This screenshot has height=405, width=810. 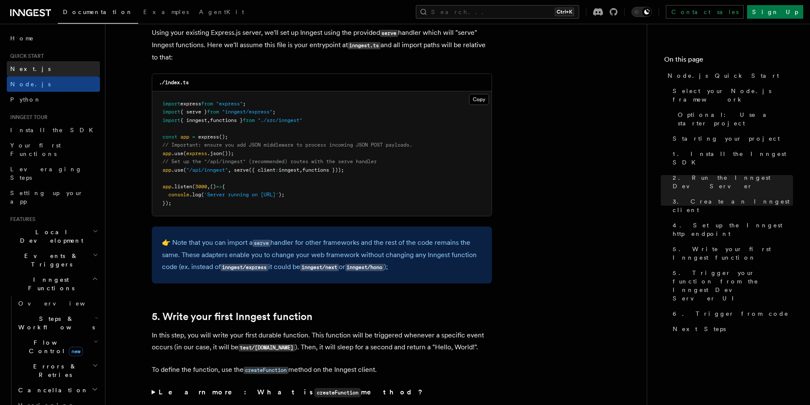 What do you see at coordinates (733, 95) in the screenshot?
I see `span: Select your Node.js framework` at bounding box center [733, 95].